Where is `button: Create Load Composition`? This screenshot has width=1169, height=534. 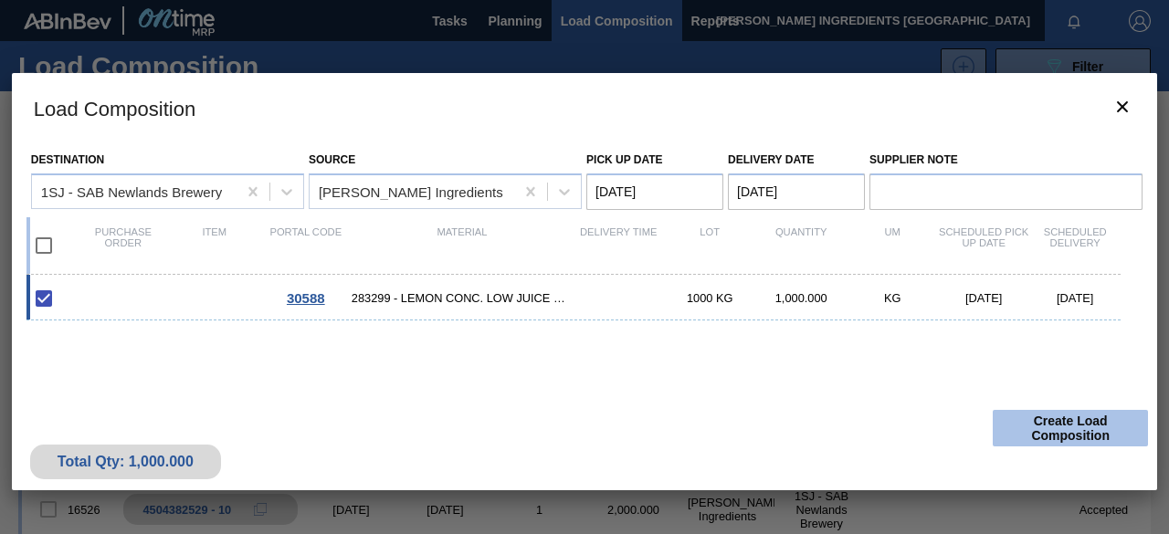 button: Create Load Composition is located at coordinates (1070, 428).